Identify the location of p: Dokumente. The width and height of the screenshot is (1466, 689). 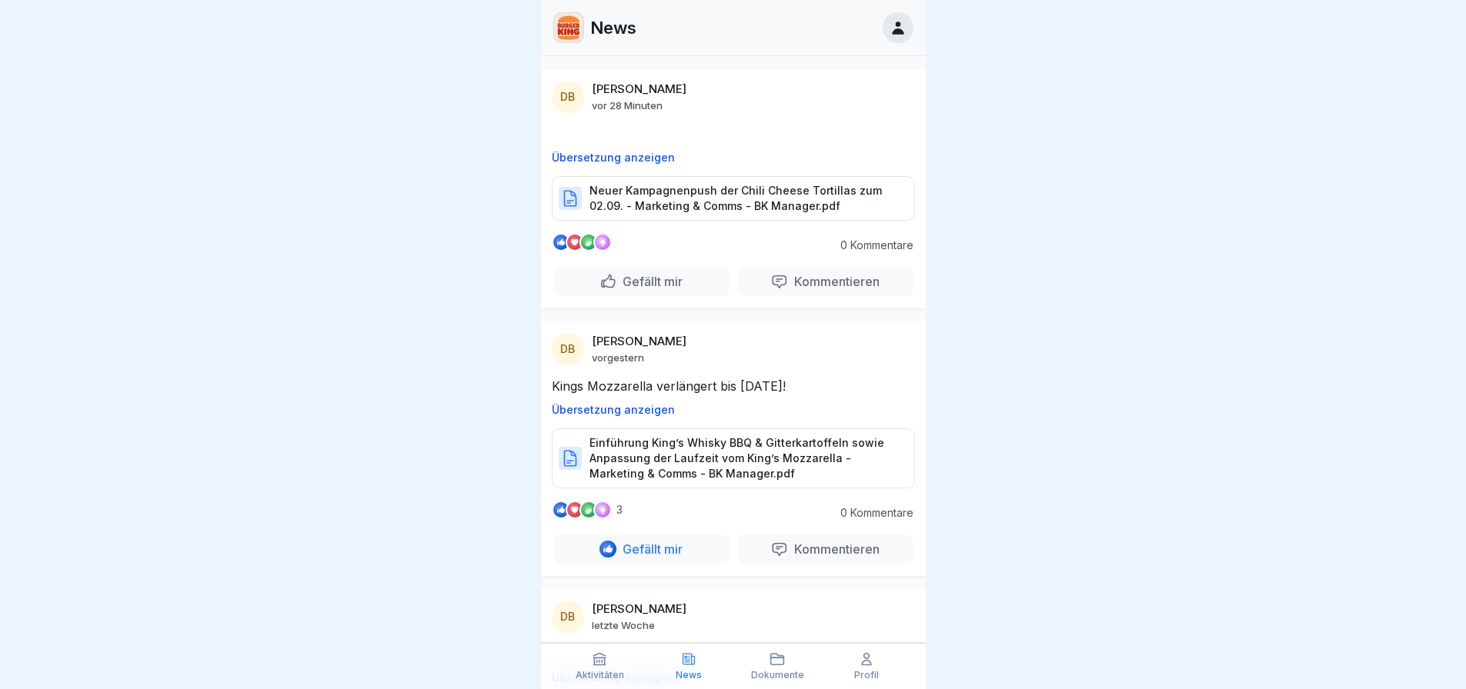
(777, 676).